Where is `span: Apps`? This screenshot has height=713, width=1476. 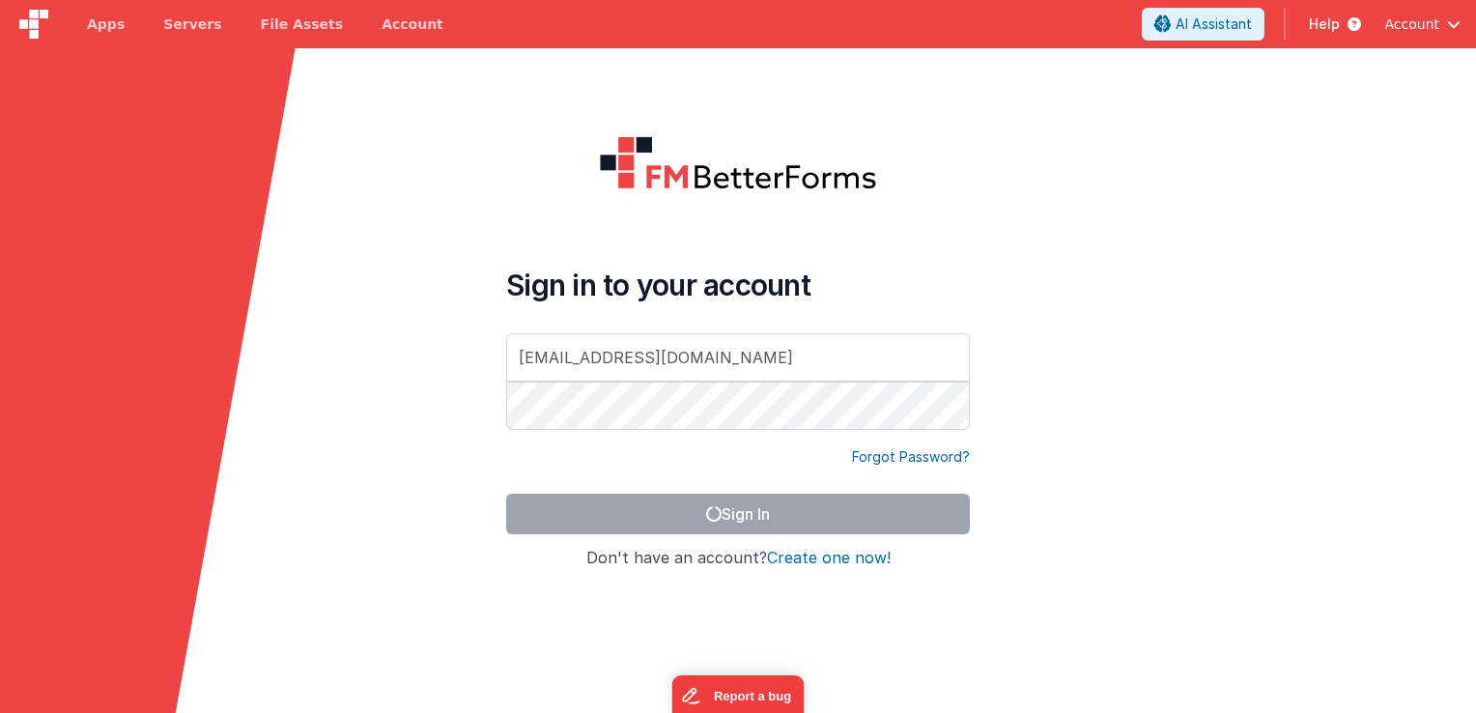
span: Apps is located at coordinates (105, 24).